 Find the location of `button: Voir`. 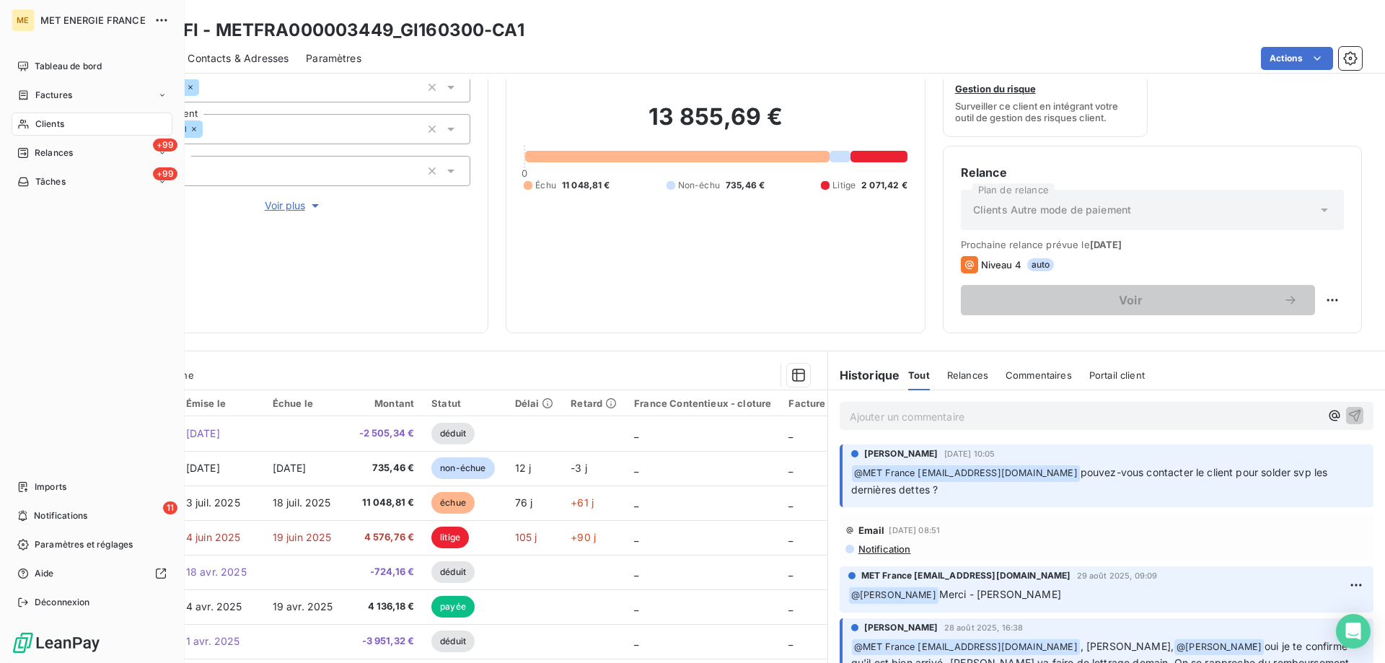

button: Voir is located at coordinates (1138, 300).